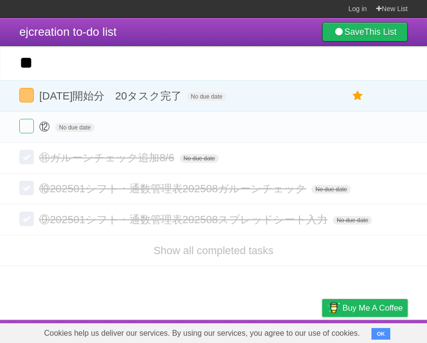  What do you see at coordinates (372, 308) in the screenshot?
I see `span: Buy me a coffee` at bounding box center [372, 308].